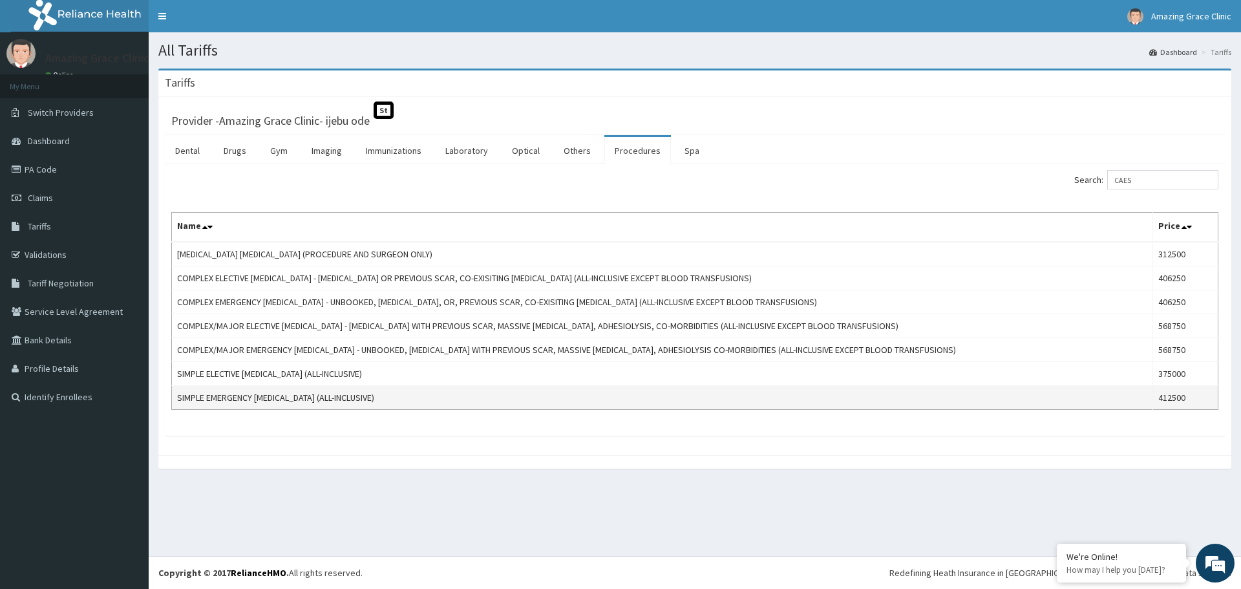  What do you see at coordinates (1186, 228) in the screenshot?
I see `th: Price` at bounding box center [1186, 228].